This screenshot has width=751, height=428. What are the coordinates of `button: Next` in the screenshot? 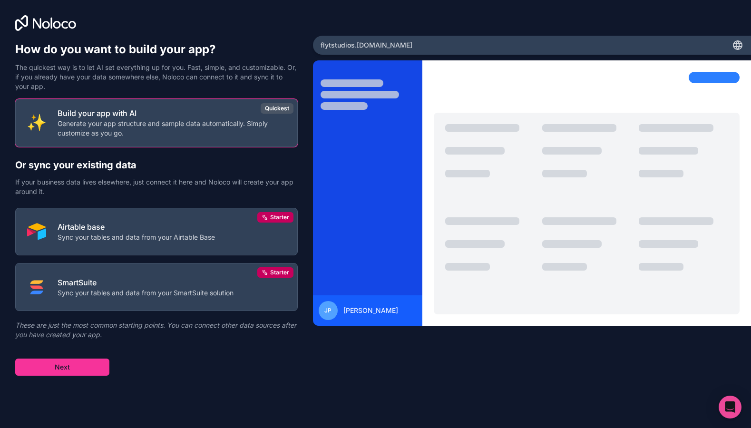 It's located at (62, 367).